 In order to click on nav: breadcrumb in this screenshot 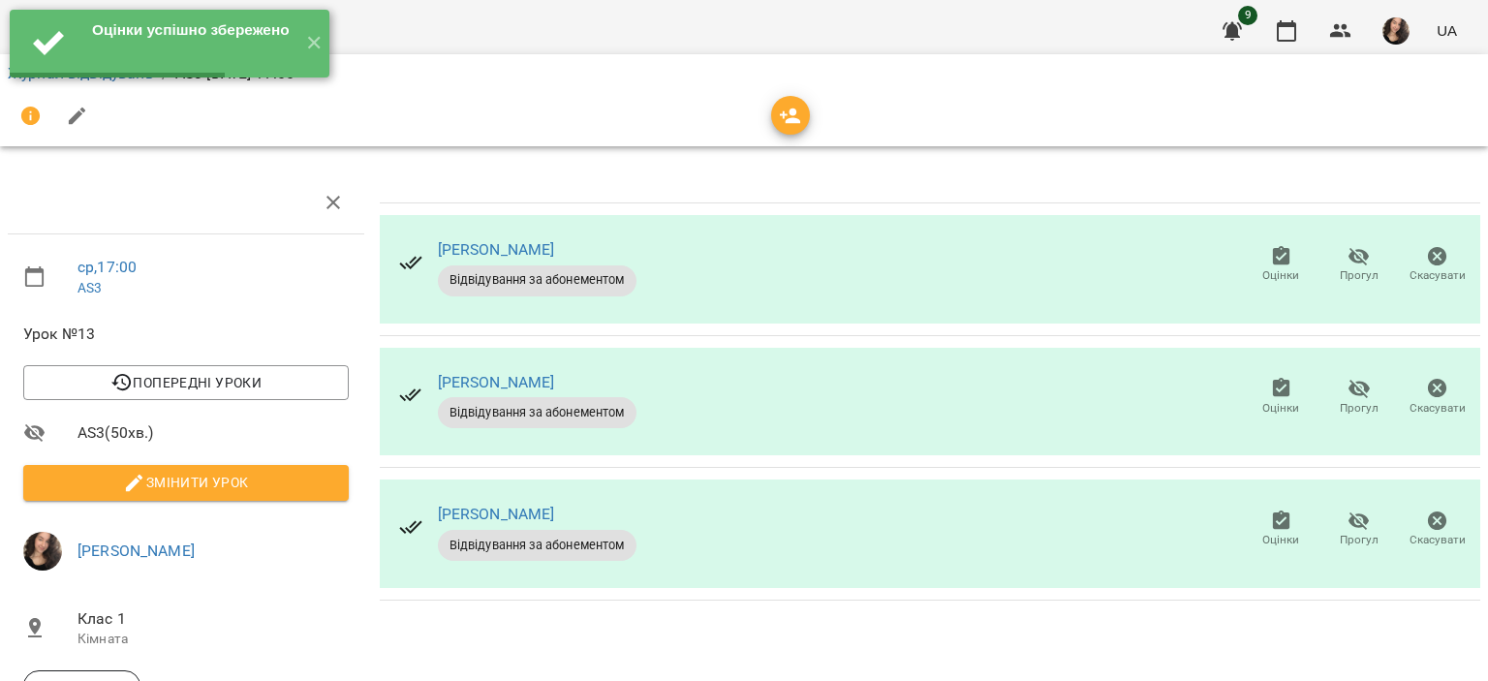, I will do `click(744, 74)`.